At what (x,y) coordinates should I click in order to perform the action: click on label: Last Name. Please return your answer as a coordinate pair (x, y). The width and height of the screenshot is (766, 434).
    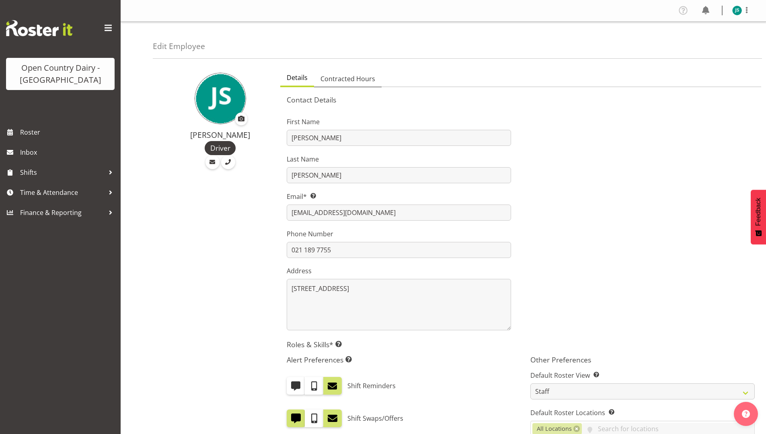
    Looking at the image, I should click on (399, 159).